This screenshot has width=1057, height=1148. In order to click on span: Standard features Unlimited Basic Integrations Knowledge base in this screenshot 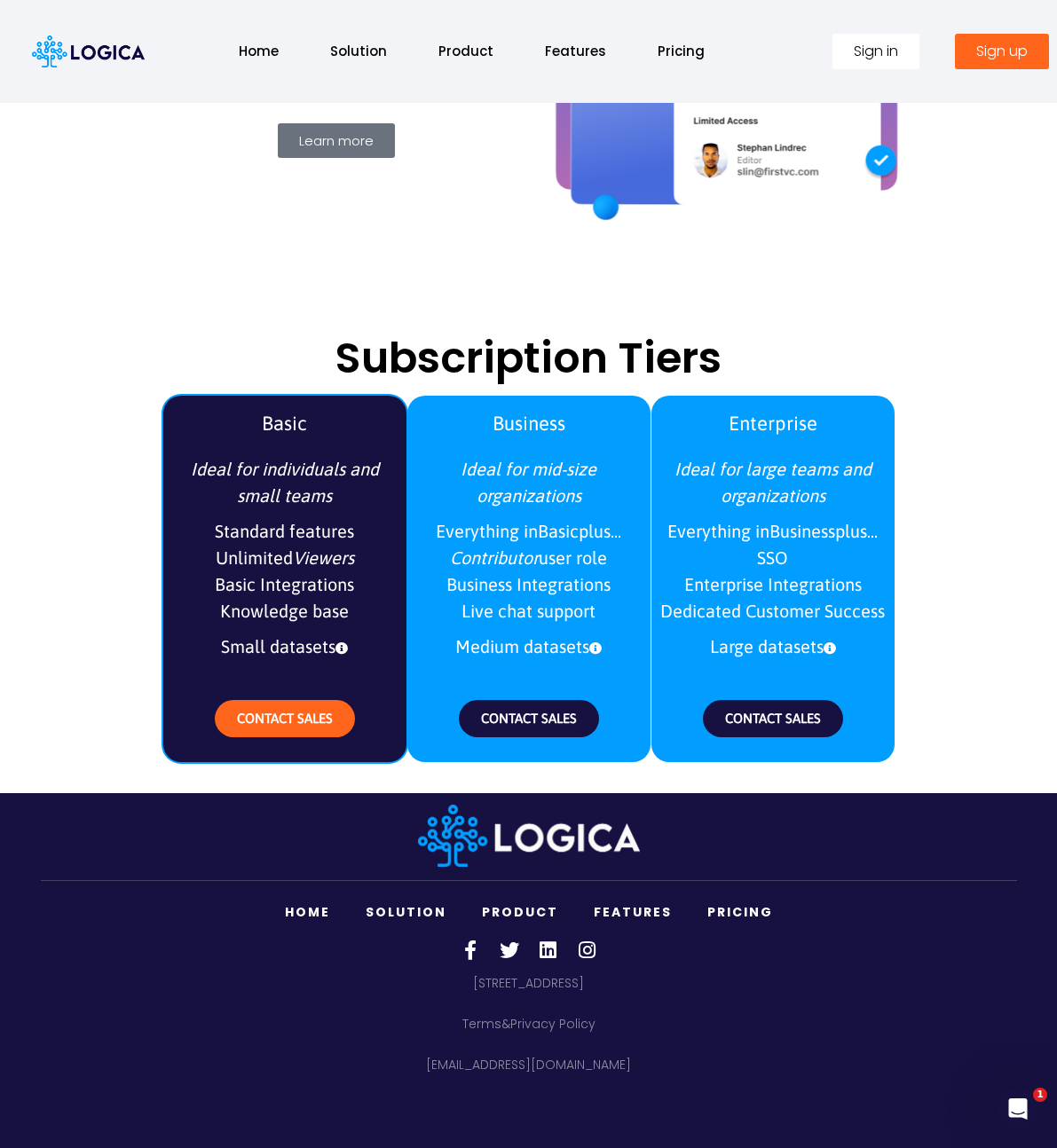, I will do `click(284, 572)`.